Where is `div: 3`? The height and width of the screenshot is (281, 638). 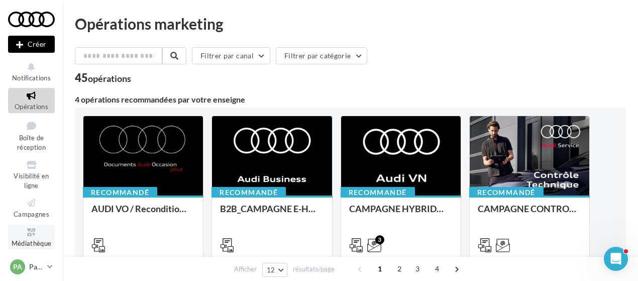 div: 3 is located at coordinates (380, 239).